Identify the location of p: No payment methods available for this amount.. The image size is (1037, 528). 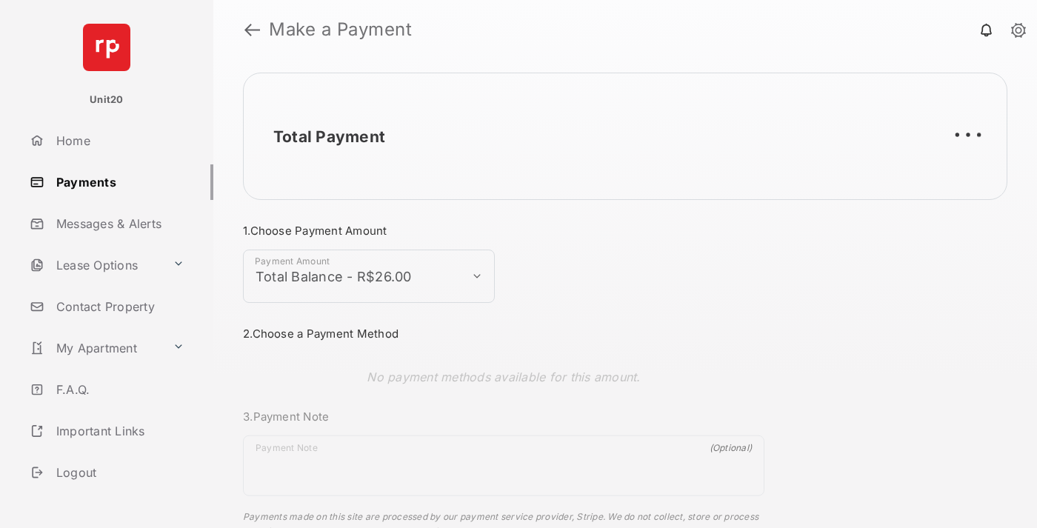
(503, 377).